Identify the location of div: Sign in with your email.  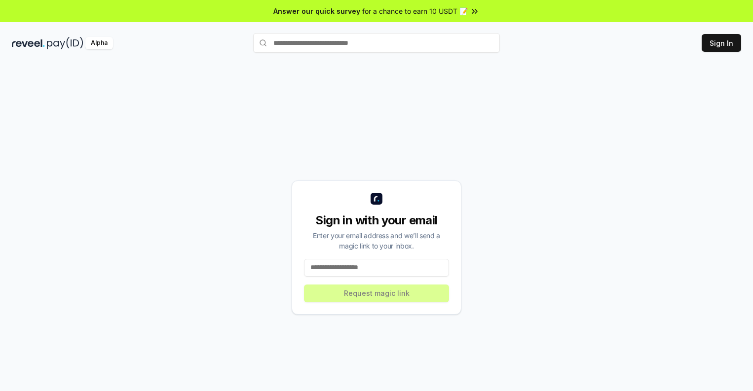
(376, 220).